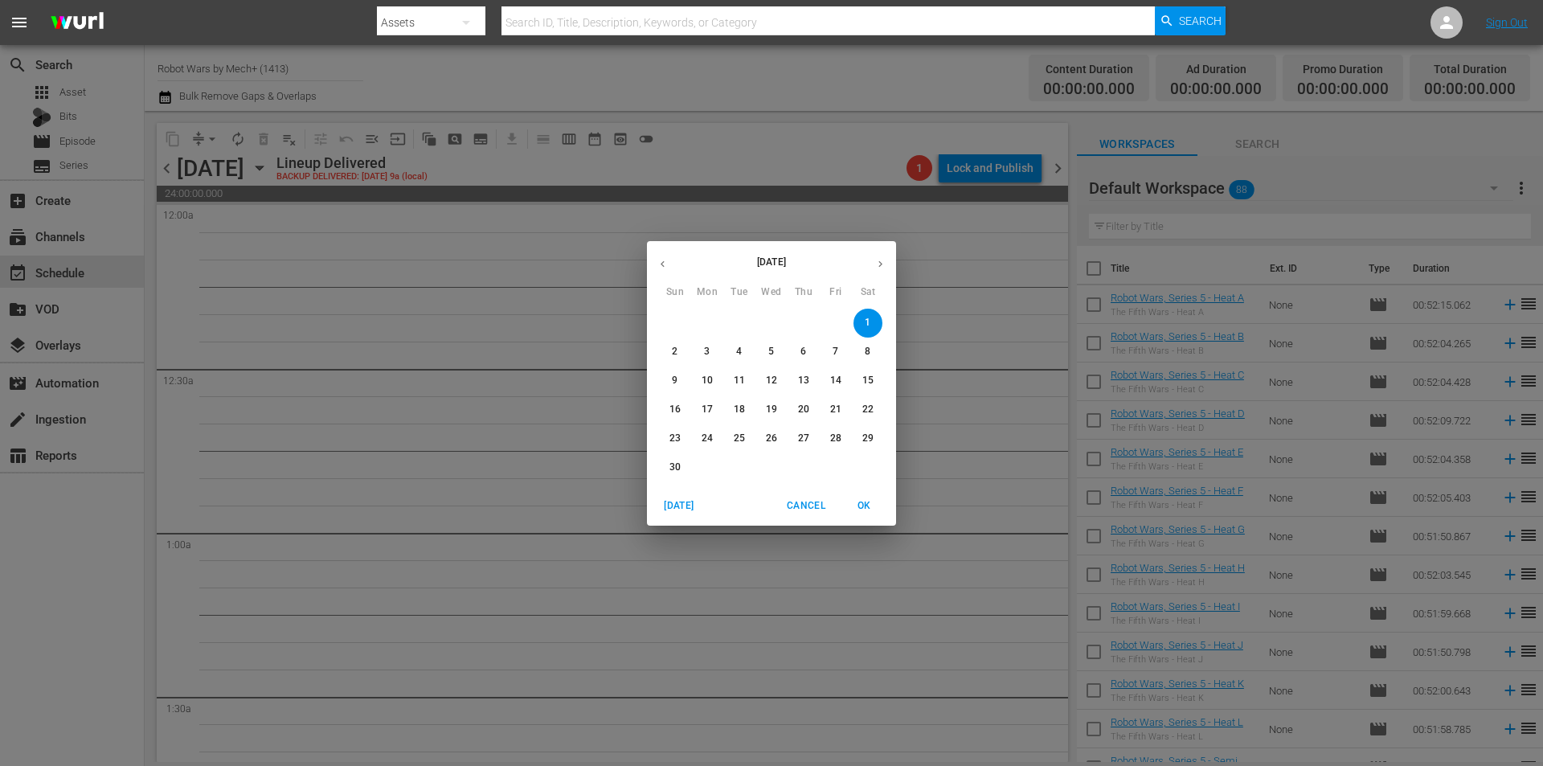 The width and height of the screenshot is (1543, 766). I want to click on span: Thu, so click(804, 293).